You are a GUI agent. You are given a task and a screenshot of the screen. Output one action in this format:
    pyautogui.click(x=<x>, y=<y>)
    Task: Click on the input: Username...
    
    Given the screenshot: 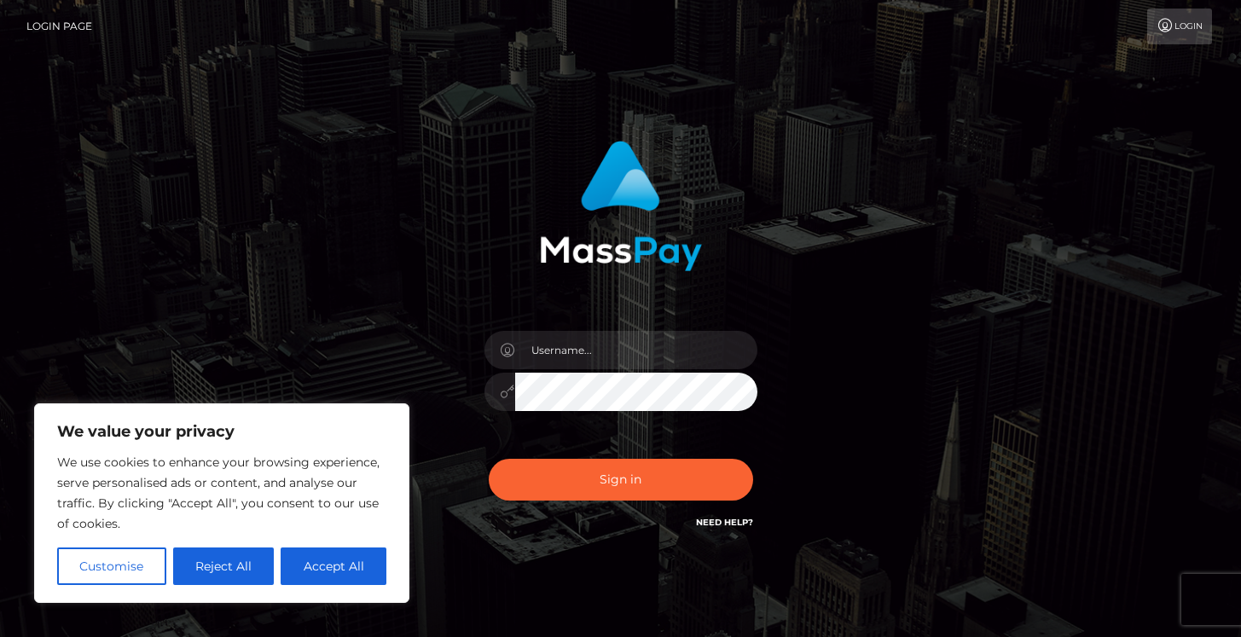 What is the action you would take?
    pyautogui.click(x=636, y=350)
    